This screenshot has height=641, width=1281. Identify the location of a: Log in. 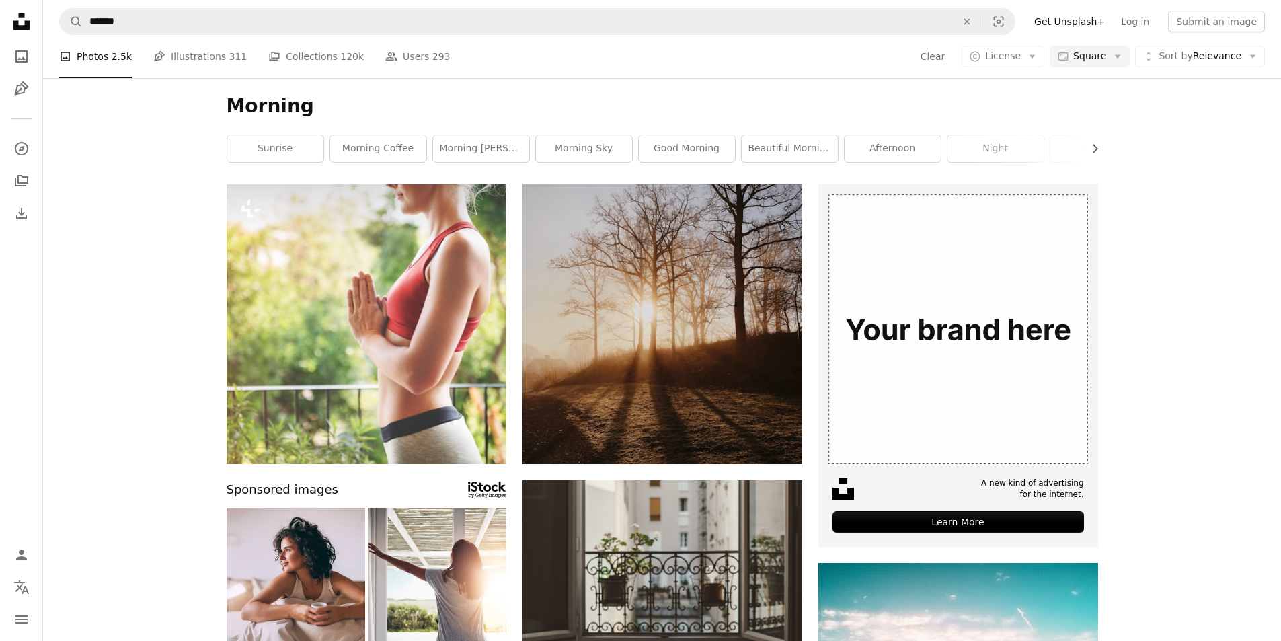
(1135, 22).